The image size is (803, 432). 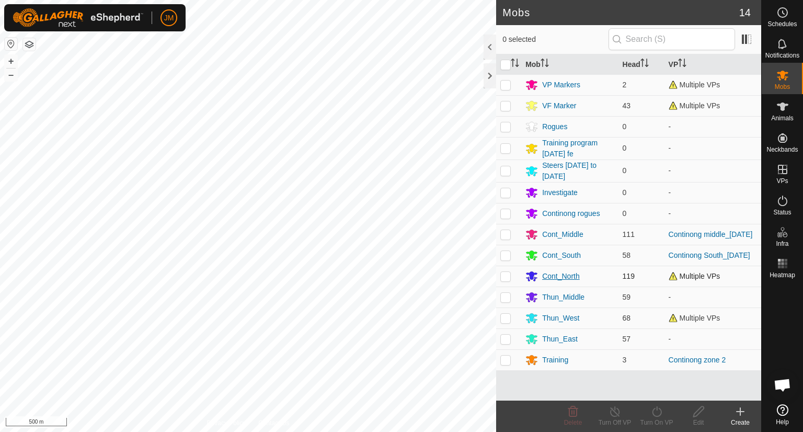 I want to click on div: Cont_North, so click(x=561, y=276).